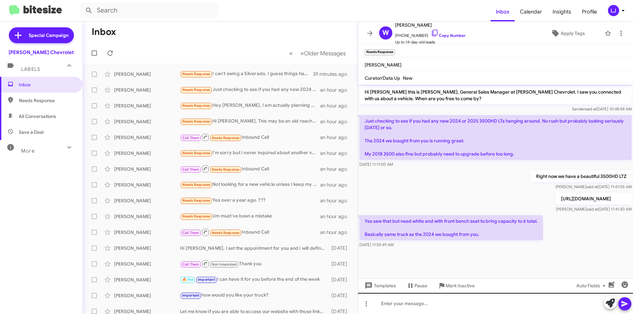  Describe the element at coordinates (28, 151) in the screenshot. I see `span: More` at that location.